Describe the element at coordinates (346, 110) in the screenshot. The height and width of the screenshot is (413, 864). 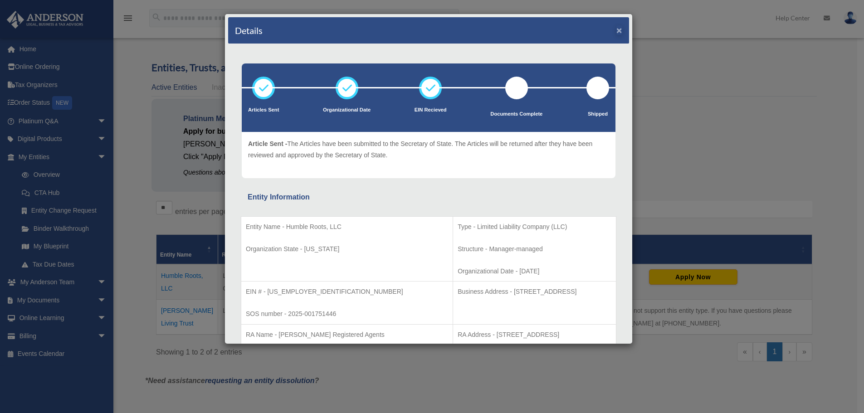
I see `p: Organizational Date` at that location.